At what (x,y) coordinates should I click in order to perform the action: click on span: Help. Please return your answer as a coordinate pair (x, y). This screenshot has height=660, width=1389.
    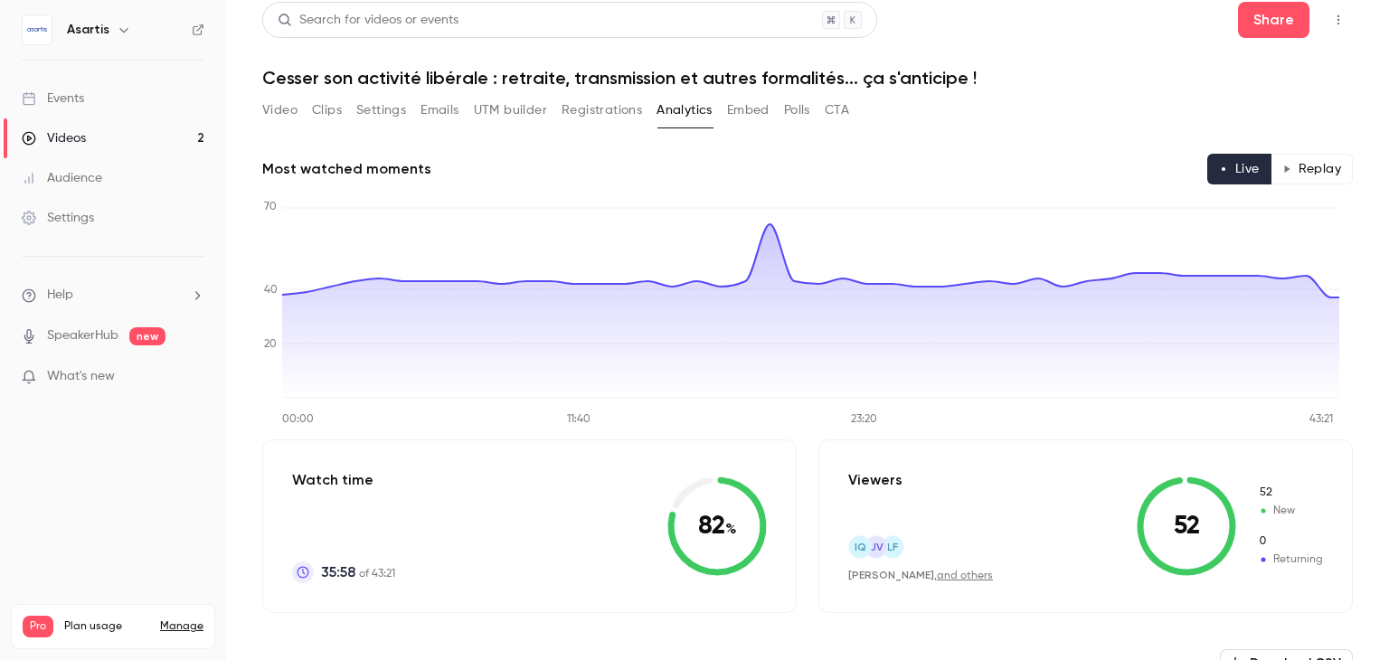
    Looking at the image, I should click on (60, 295).